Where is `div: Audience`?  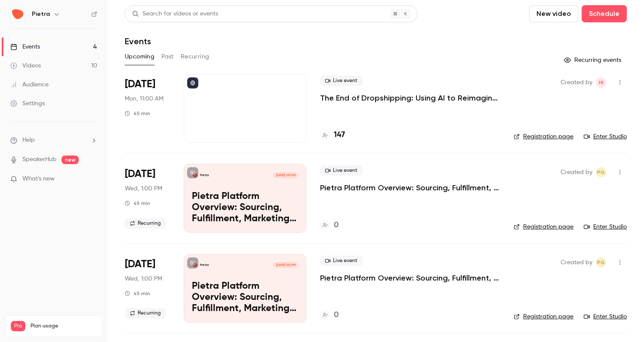 div: Audience is located at coordinates (29, 85).